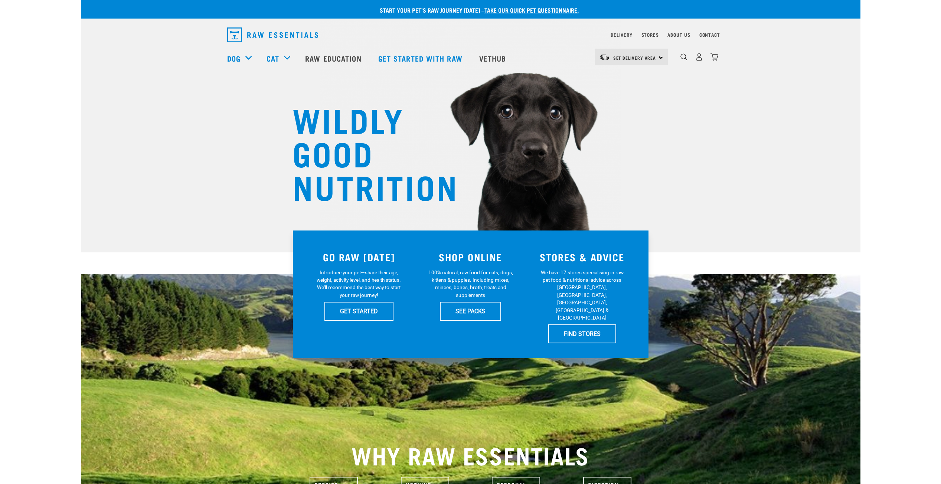  I want to click on img: home-icon@2x.png, so click(714, 57).